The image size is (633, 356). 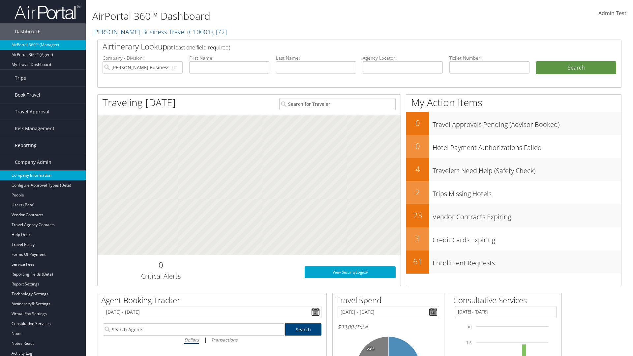 What do you see at coordinates (612, 14) in the screenshot?
I see `a: Admin Test` at bounding box center [612, 14].